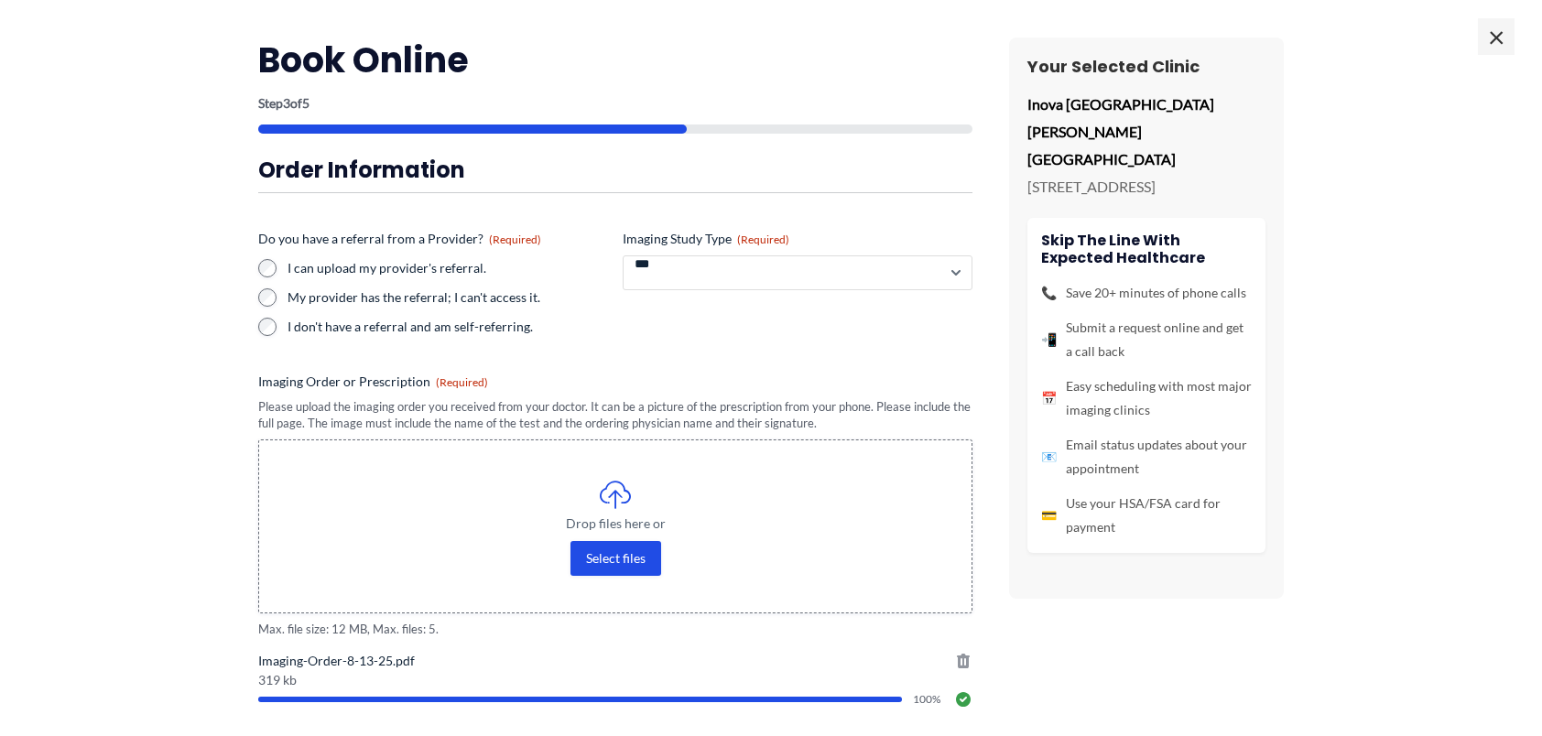  Describe the element at coordinates (1147, 398) in the screenshot. I see `li: Easy scheduling with most major imaging clinics` at that location.